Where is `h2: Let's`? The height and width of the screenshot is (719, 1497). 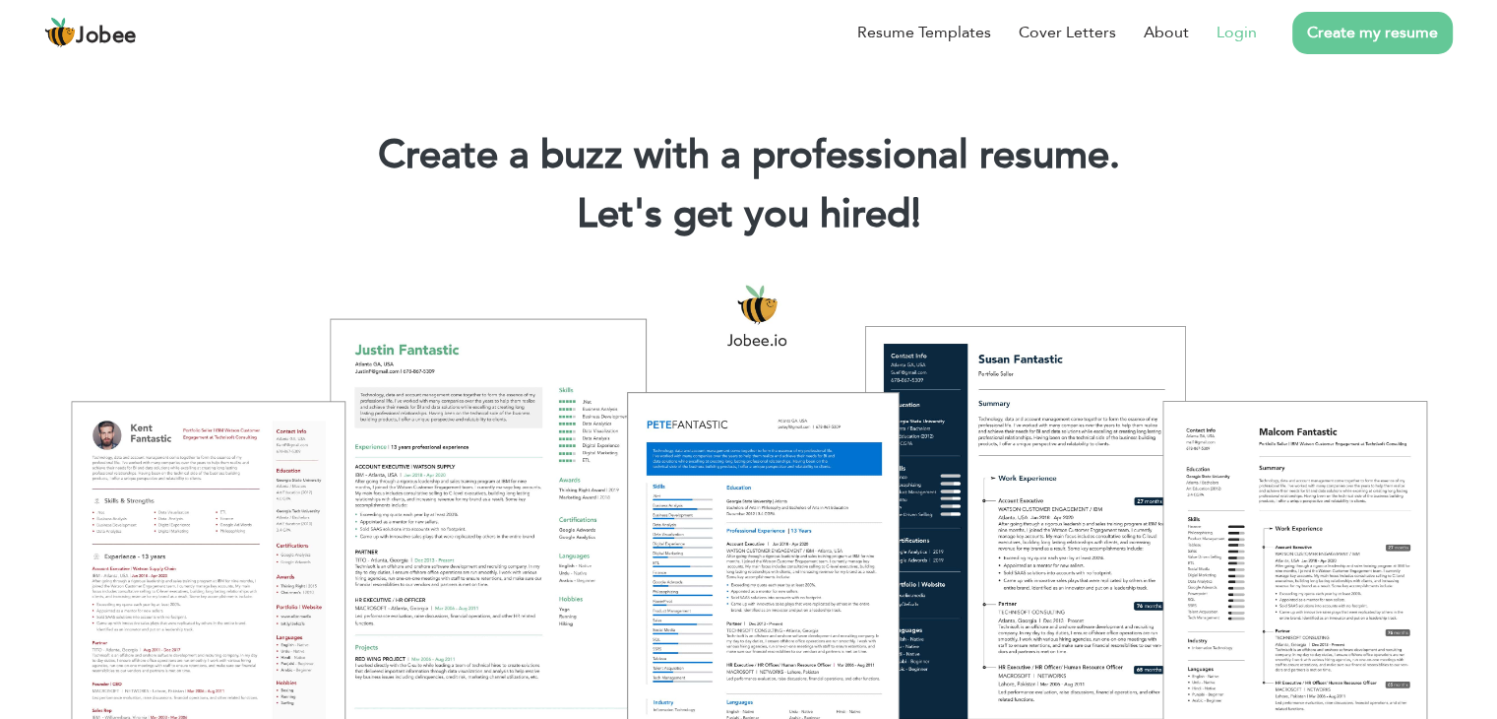 h2: Let's is located at coordinates (748, 215).